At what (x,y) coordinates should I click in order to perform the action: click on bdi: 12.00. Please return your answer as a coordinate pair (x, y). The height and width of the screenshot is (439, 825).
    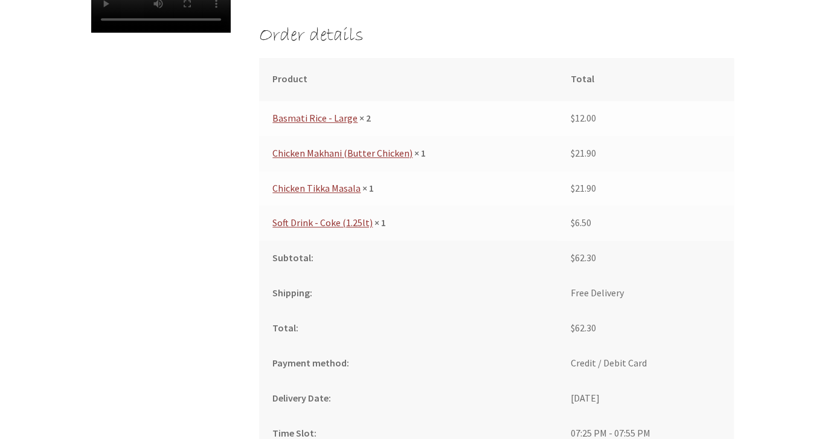
    Looking at the image, I should click on (584, 118).